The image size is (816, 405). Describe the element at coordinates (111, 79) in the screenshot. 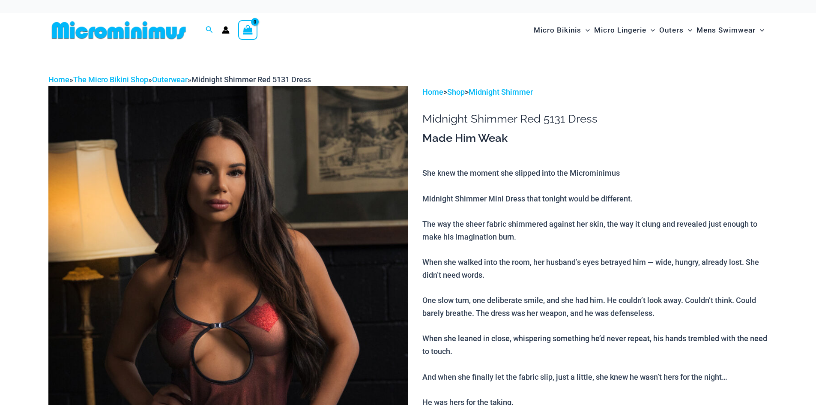

I see `a: The Micro Bikini Shop` at that location.